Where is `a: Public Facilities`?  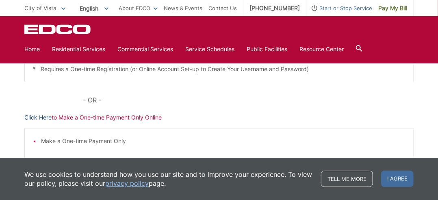 a: Public Facilities is located at coordinates (267, 49).